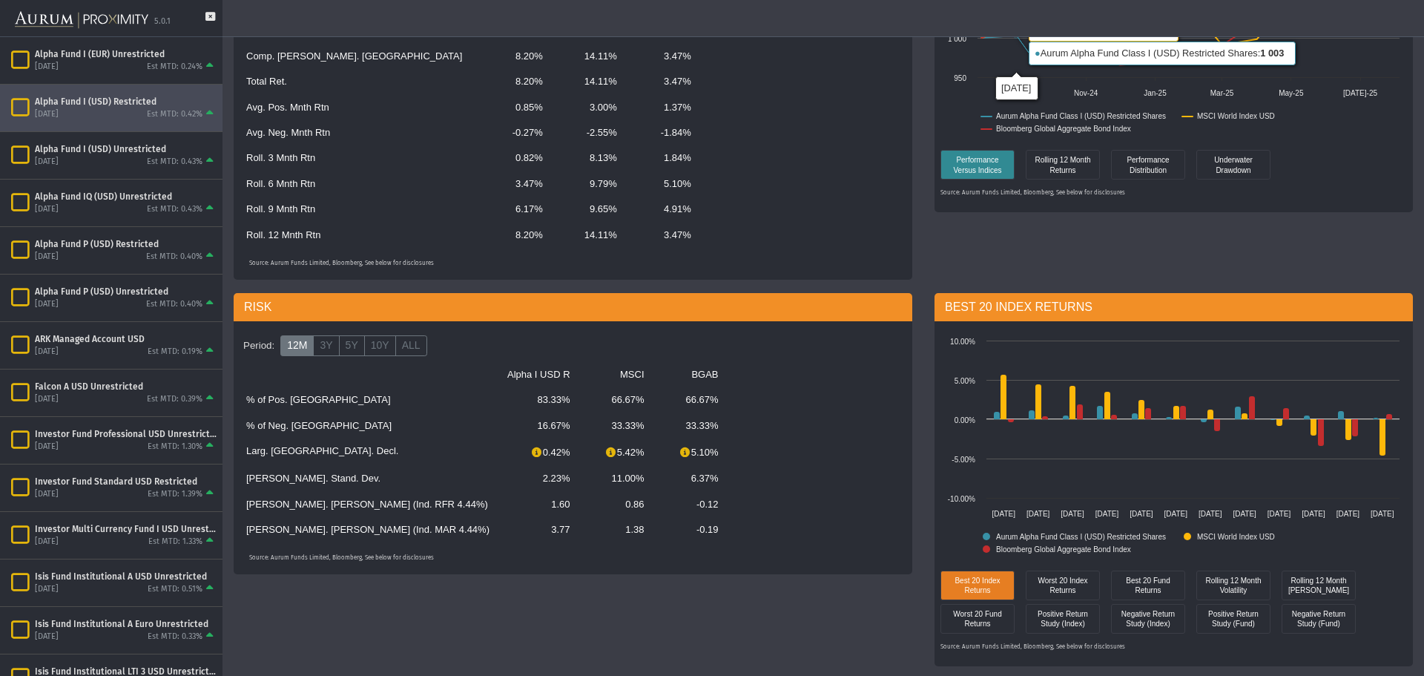 The image size is (1424, 676). Describe the element at coordinates (175, 589) in the screenshot. I see `div: Est MTD: 0.51%` at that location.